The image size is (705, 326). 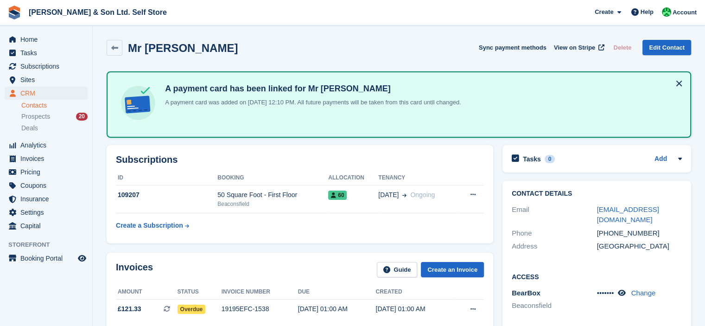 I want to click on th: Invoice number, so click(x=260, y=292).